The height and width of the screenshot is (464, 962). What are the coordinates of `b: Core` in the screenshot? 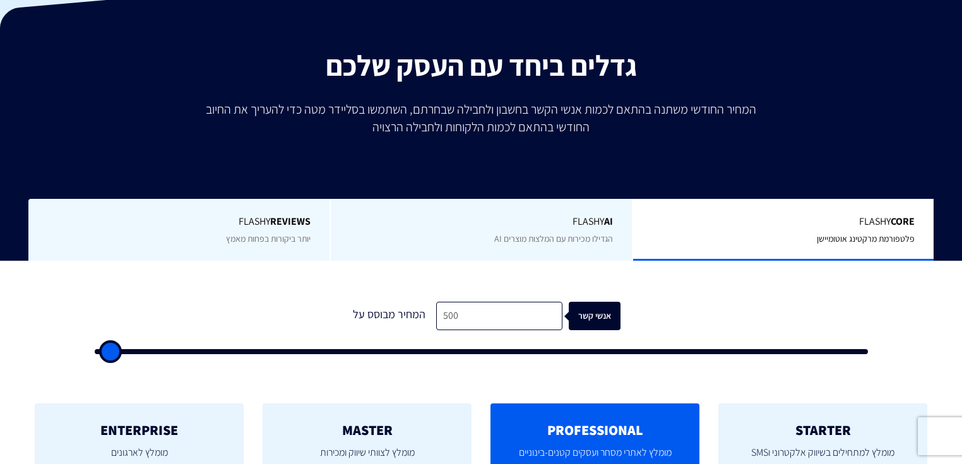 It's located at (902, 221).